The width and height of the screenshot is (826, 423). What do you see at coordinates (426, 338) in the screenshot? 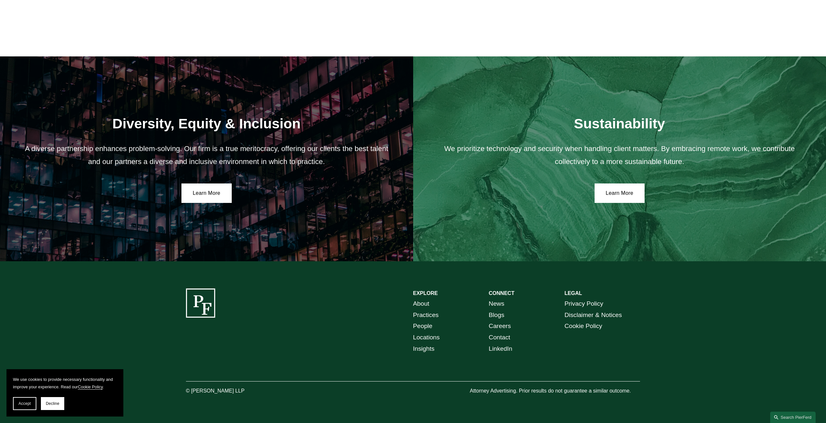
I see `a: Locations` at bounding box center [426, 338].